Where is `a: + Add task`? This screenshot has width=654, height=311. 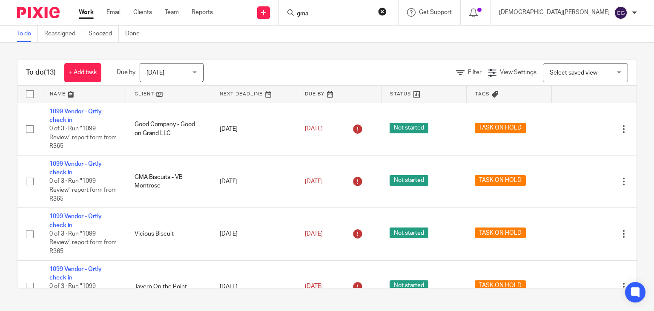
a: + Add task is located at coordinates (83, 72).